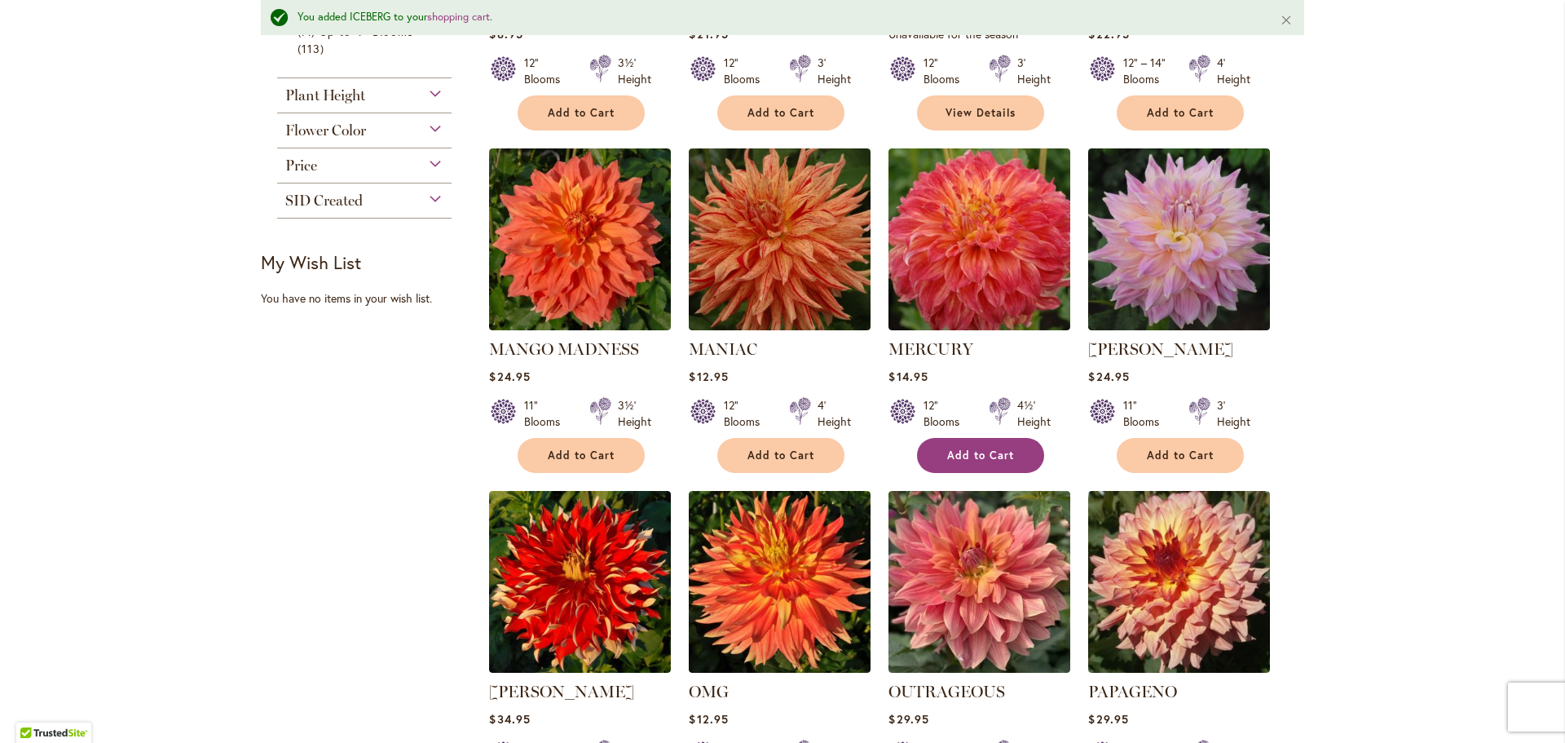 The height and width of the screenshot is (743, 1565). What do you see at coordinates (580, 325) in the screenshot?
I see `a: Mango Madness` at bounding box center [580, 325].